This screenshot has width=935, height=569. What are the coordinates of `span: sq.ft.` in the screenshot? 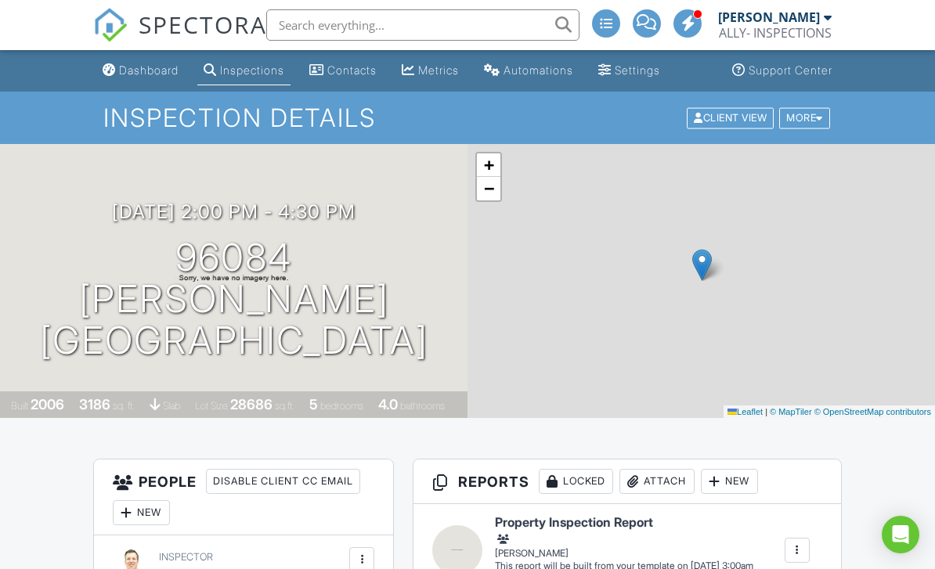 It's located at (284, 405).